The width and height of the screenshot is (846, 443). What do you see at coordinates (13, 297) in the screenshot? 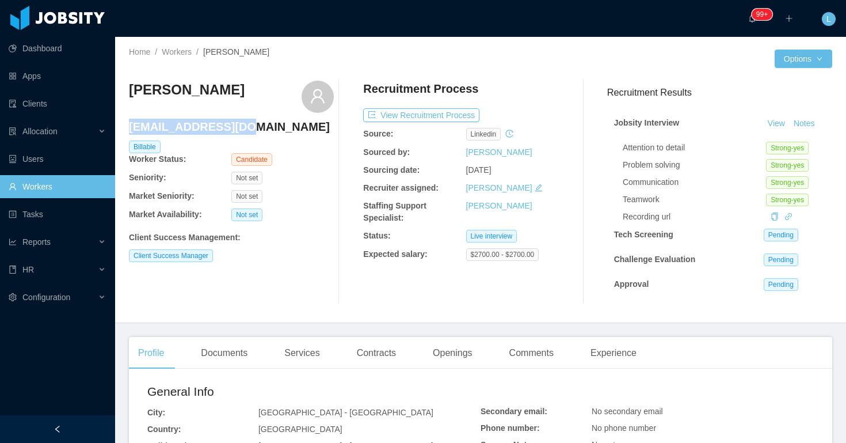
I see `i: icon: setting` at bounding box center [13, 297].